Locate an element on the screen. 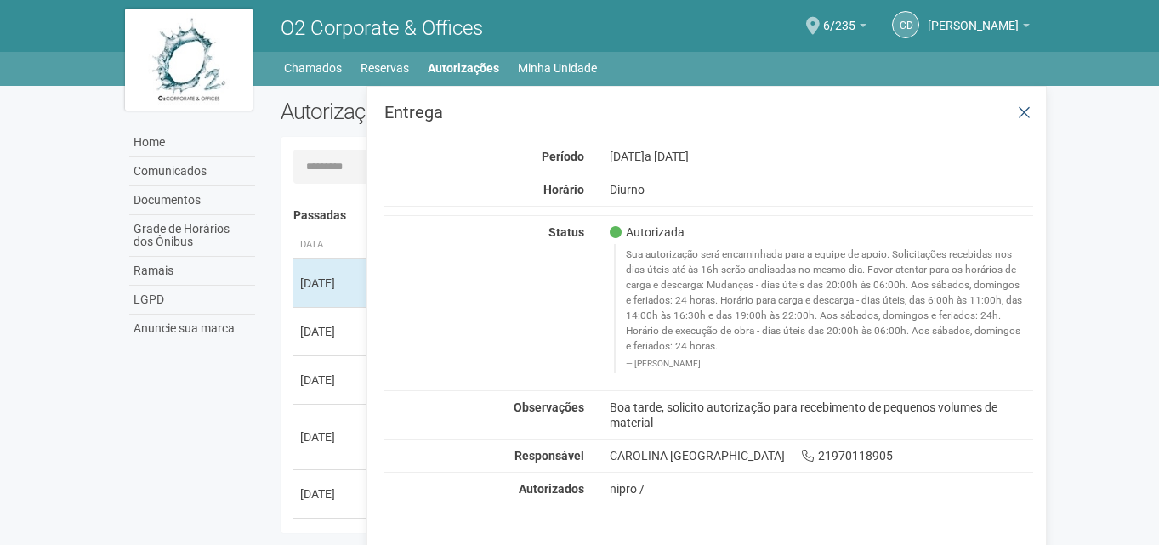  img: logo.jpg is located at coordinates (189, 60).